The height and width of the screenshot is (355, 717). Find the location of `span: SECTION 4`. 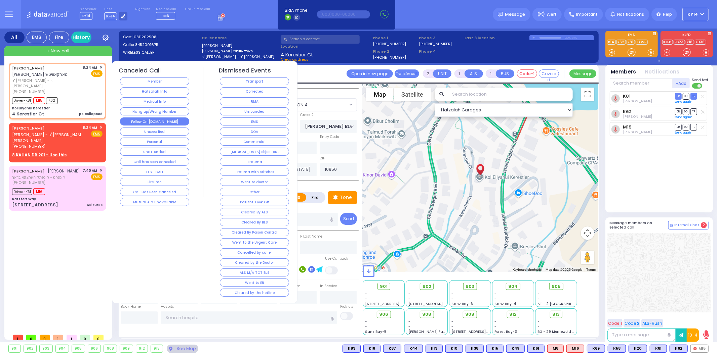

span: SECTION 4 is located at coordinates (314, 105).